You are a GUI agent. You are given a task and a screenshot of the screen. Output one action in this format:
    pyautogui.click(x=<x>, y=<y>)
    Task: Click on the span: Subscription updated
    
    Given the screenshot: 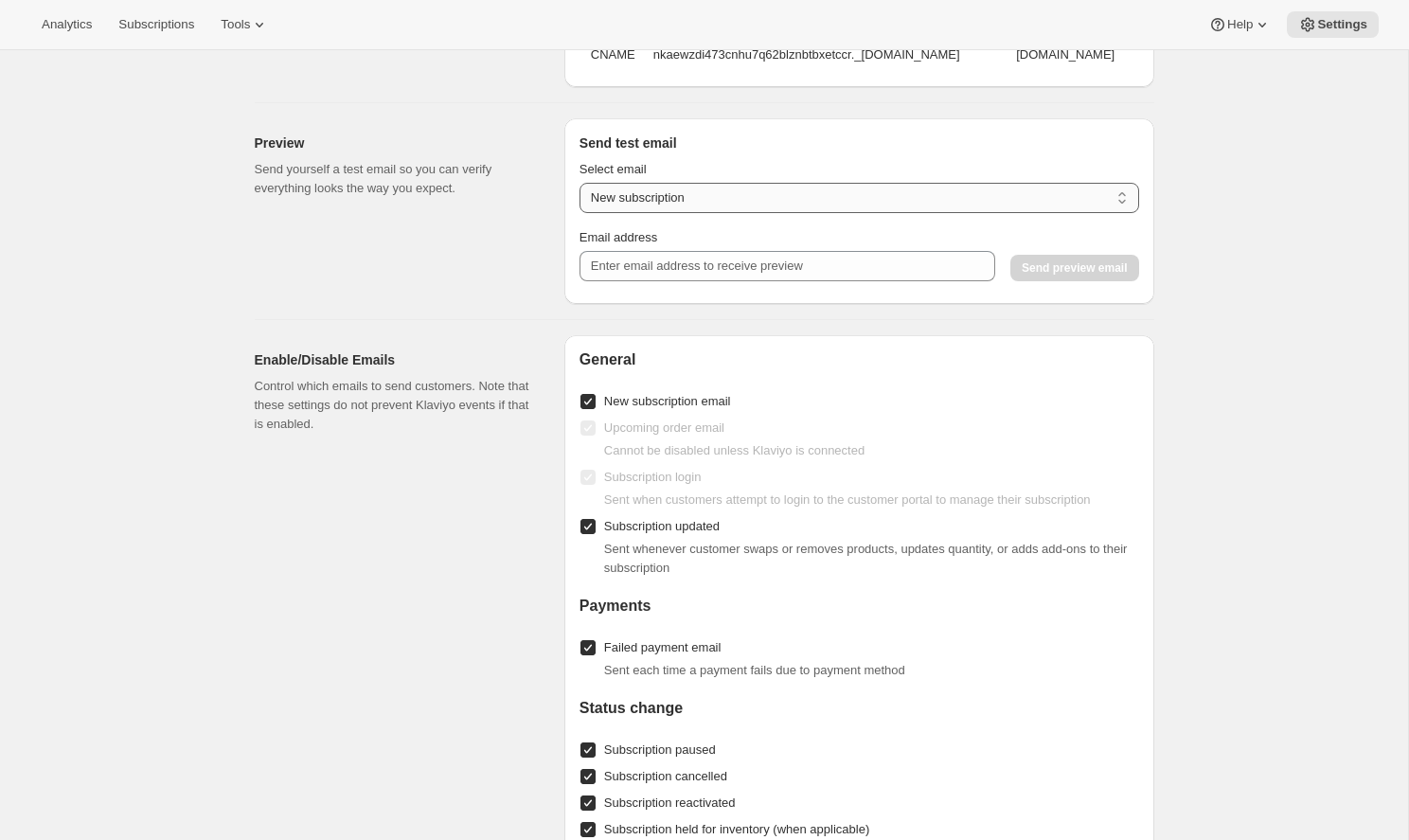 What is the action you would take?
    pyautogui.click(x=662, y=525)
    